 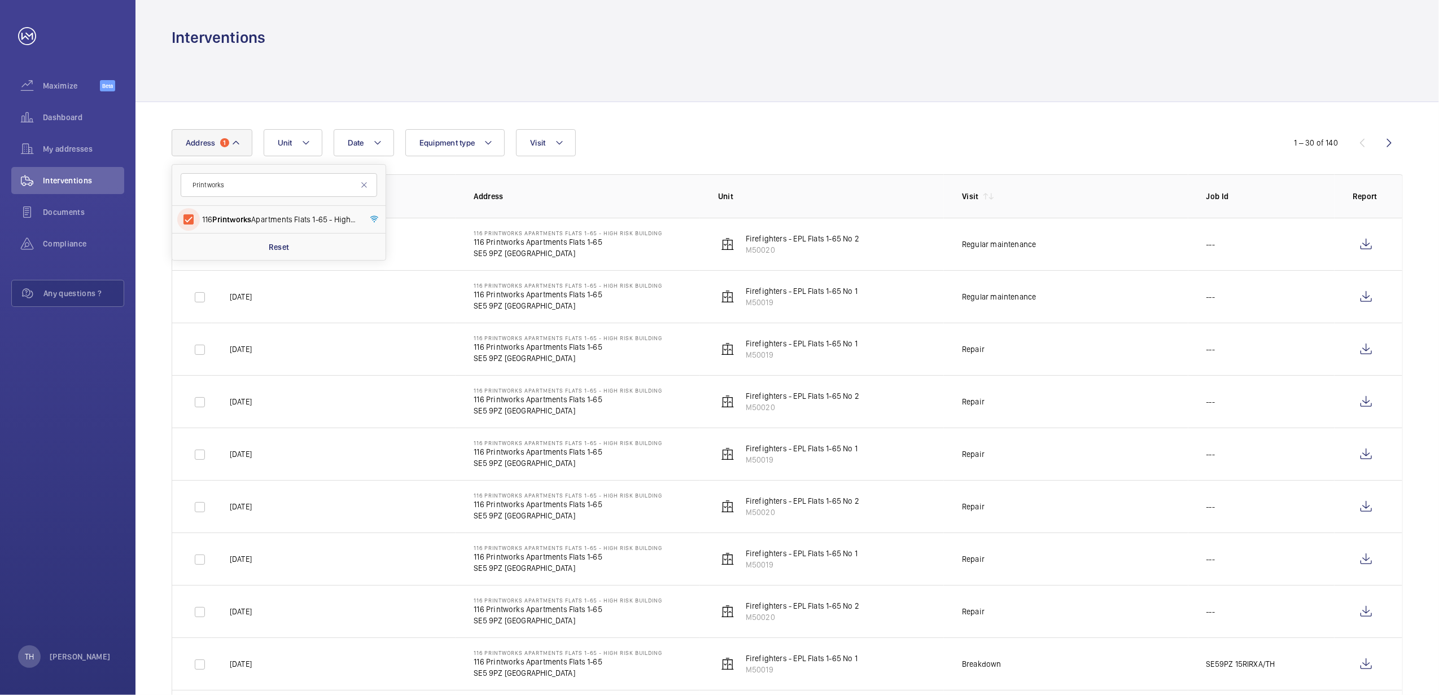 What do you see at coordinates (363, 143) in the screenshot?
I see `button: Date` at bounding box center [363, 143].